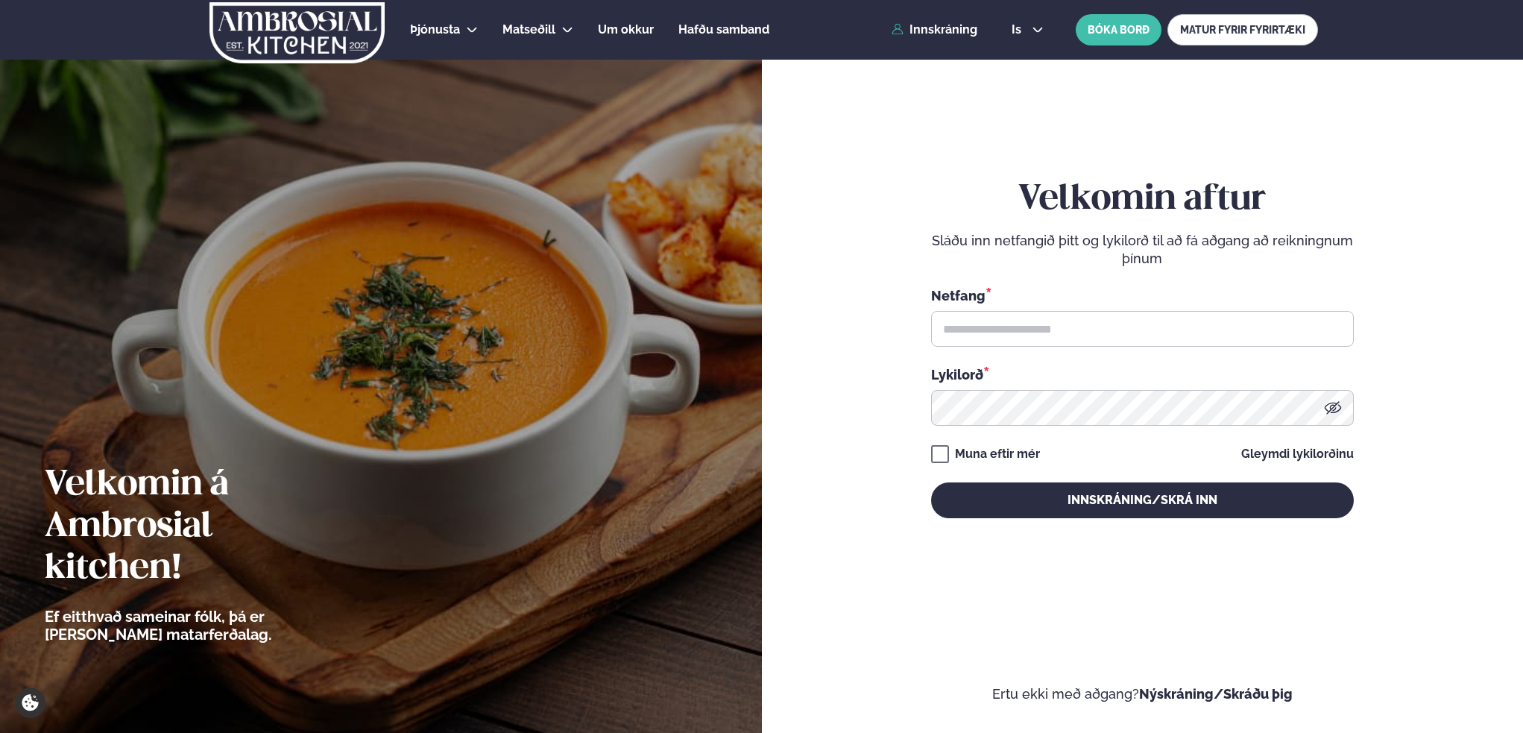  I want to click on a: Matseðill, so click(529, 30).